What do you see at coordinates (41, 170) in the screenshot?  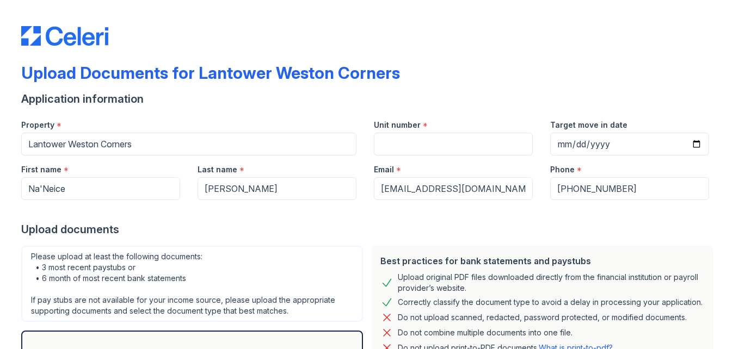 I see `label: First name` at bounding box center [41, 170].